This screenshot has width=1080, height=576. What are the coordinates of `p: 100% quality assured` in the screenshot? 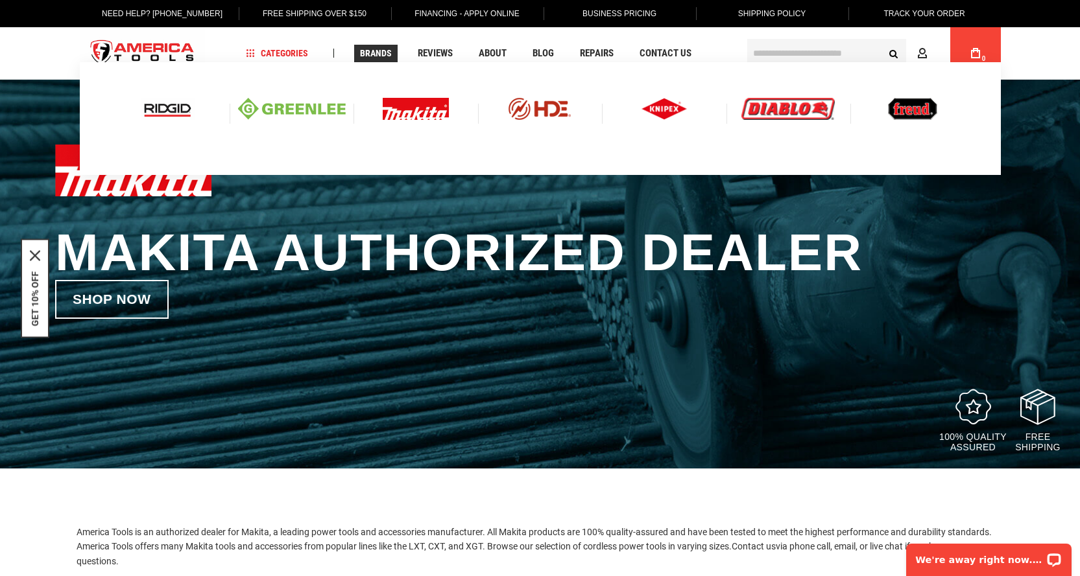 It's located at (973, 442).